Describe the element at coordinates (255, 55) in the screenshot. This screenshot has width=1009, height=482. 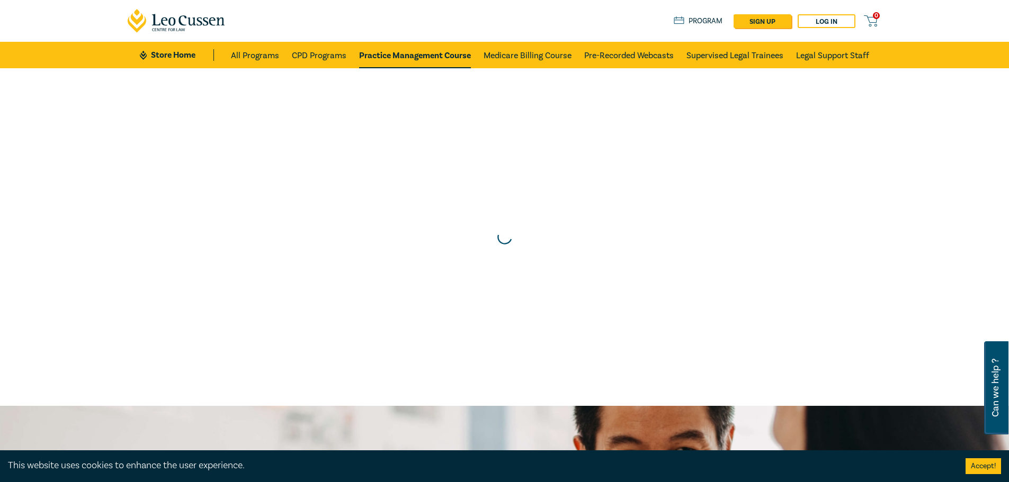
I see `a: All Programs` at that location.